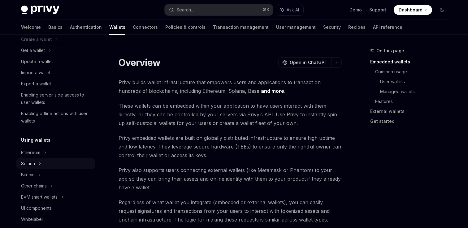 The image size is (468, 228). I want to click on a: and more, so click(273, 91).